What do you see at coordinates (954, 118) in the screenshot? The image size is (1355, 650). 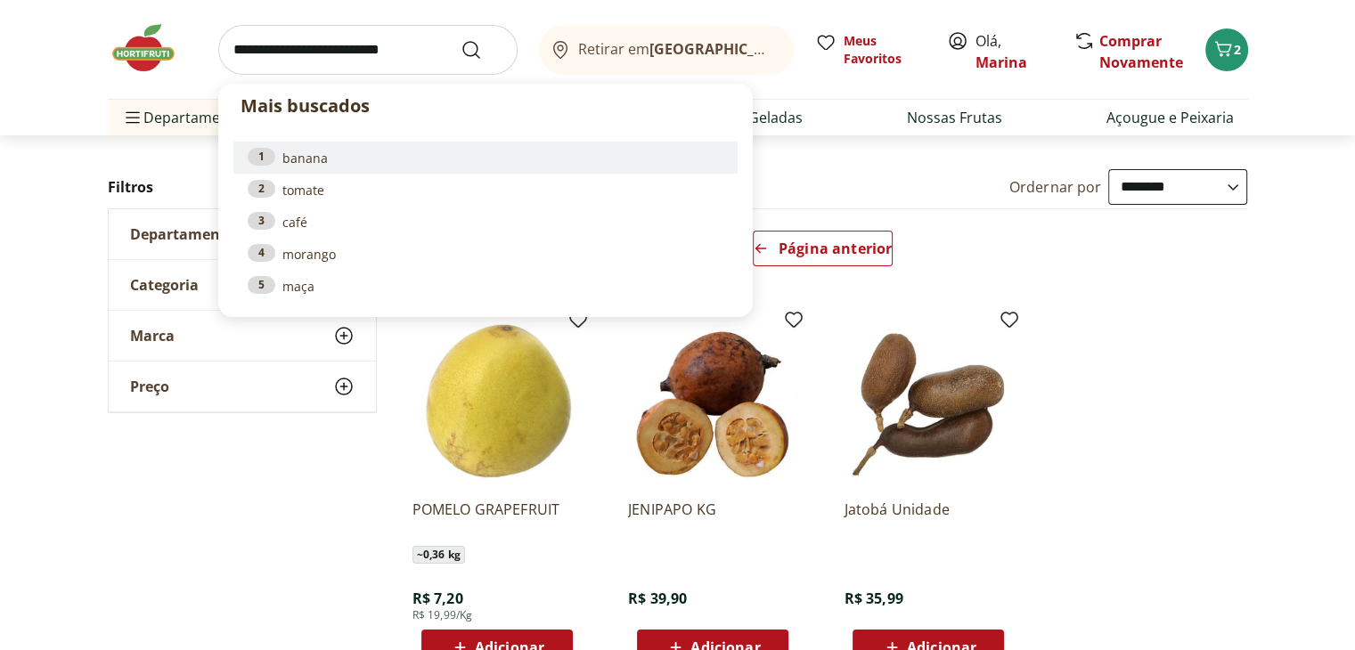 I see `a: Nossas Frutas` at bounding box center [954, 118].